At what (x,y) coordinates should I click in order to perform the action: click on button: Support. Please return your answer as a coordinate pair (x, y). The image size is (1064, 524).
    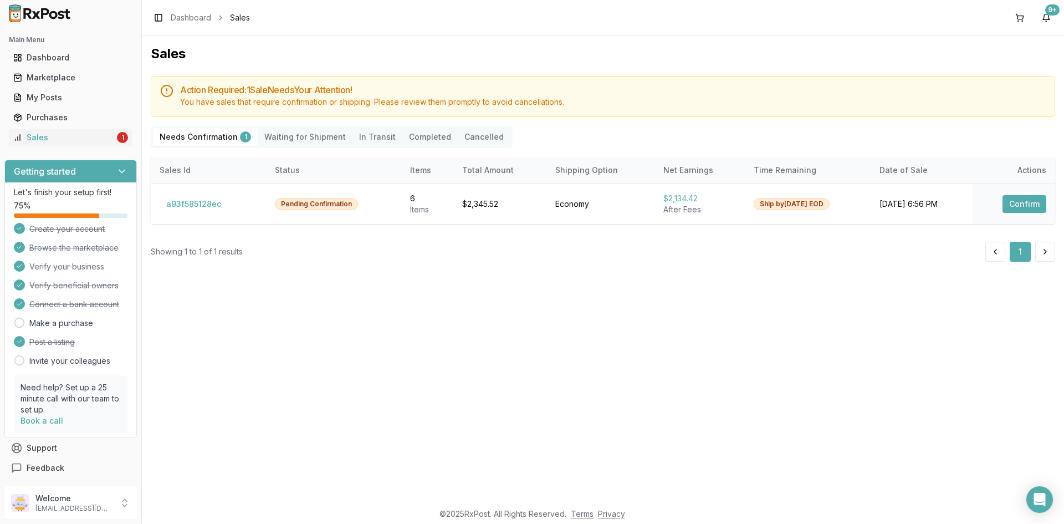
    Looking at the image, I should click on (70, 448).